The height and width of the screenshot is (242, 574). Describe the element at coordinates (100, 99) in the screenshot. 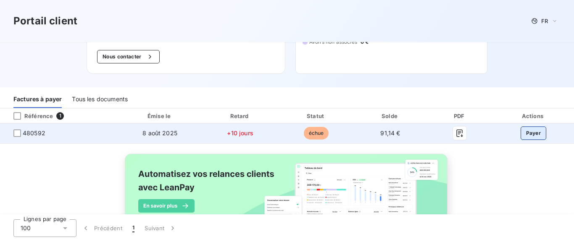

I see `div: Tous les documents` at that location.